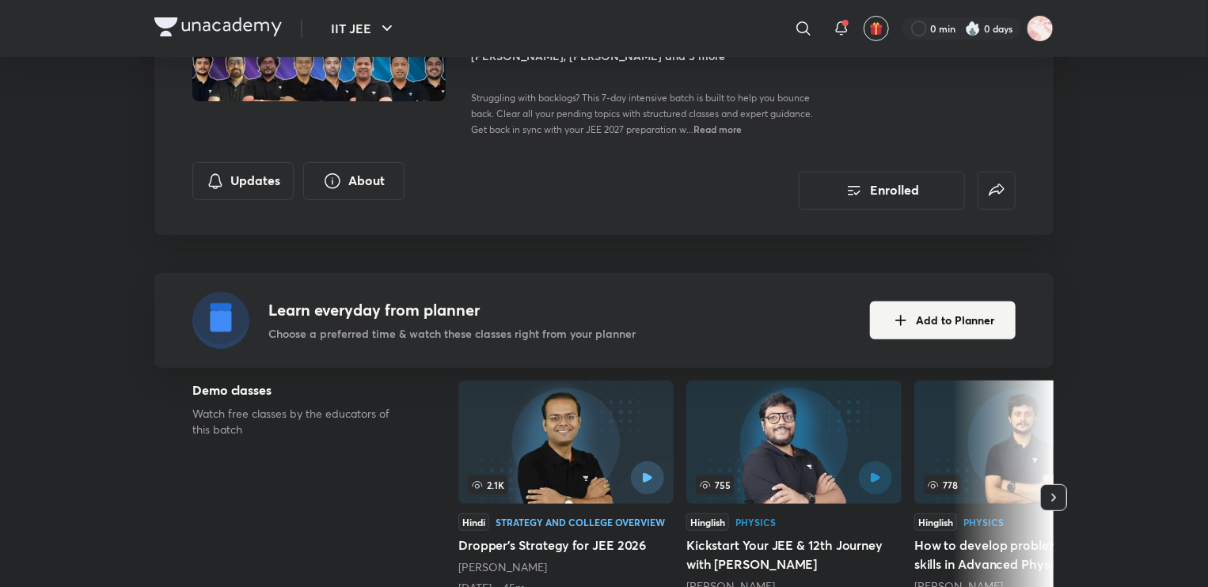 The image size is (1208, 587). I want to click on button: Updates, so click(243, 181).